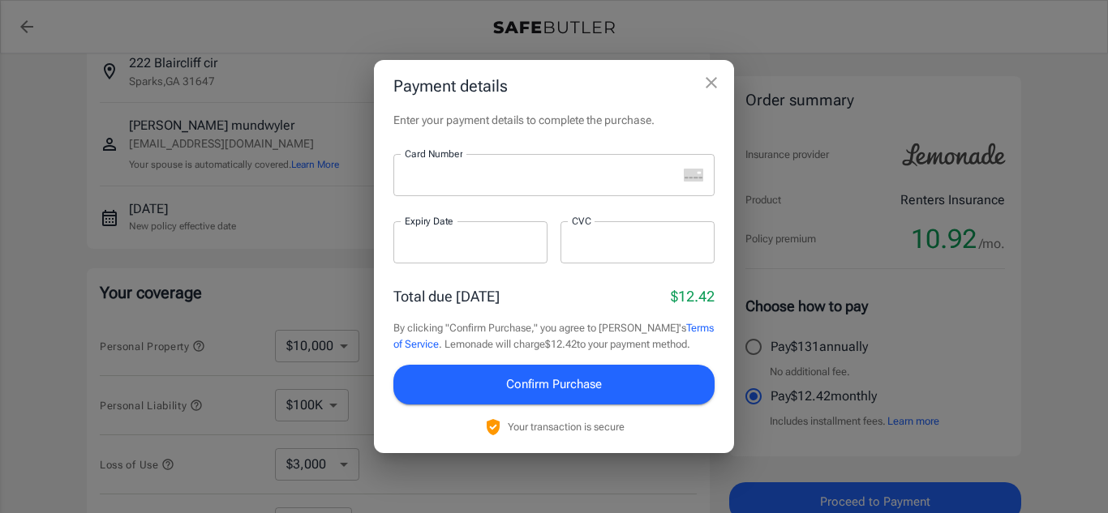 This screenshot has height=513, width=1108. I want to click on button: close, so click(711, 83).